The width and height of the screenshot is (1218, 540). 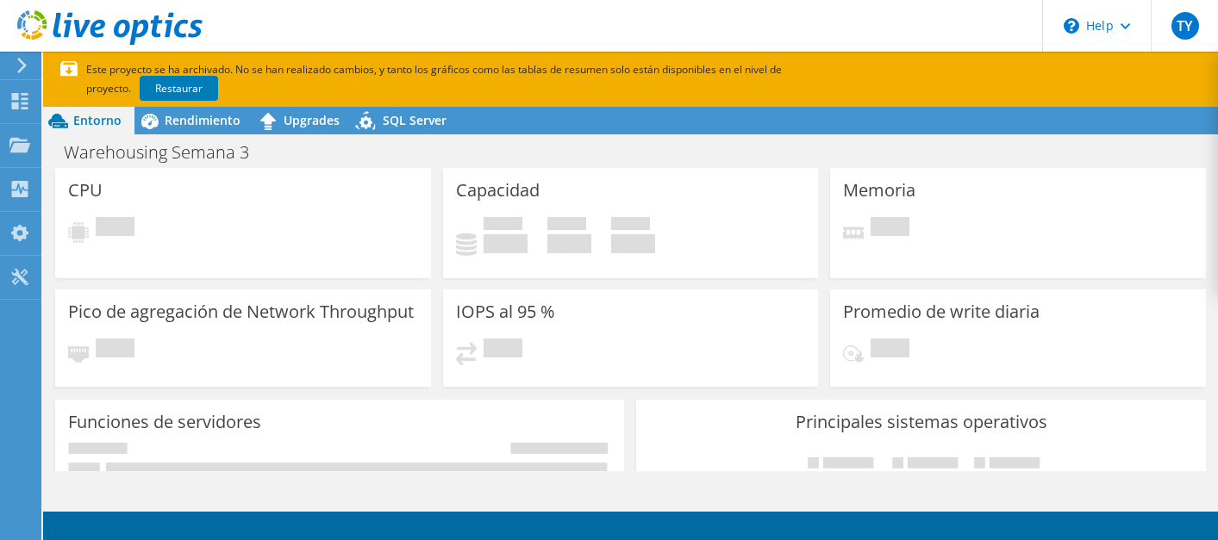 What do you see at coordinates (921, 422) in the screenshot?
I see `h3: Principales sistemas operativos` at bounding box center [921, 422].